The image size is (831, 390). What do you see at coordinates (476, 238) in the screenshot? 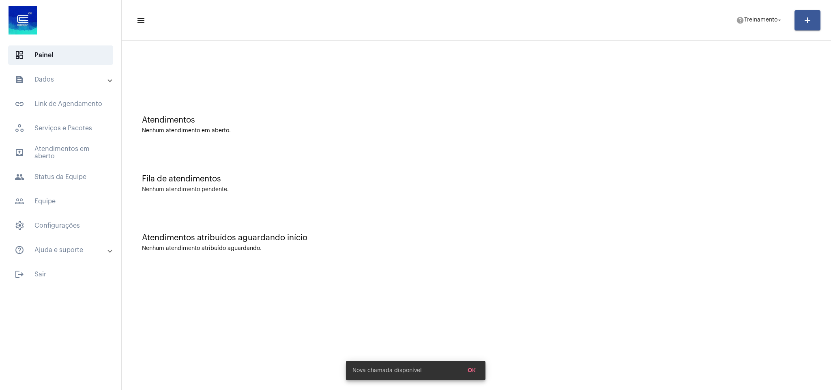
I see `div: Atendimentos atribuídos aguardando início` at bounding box center [476, 238].